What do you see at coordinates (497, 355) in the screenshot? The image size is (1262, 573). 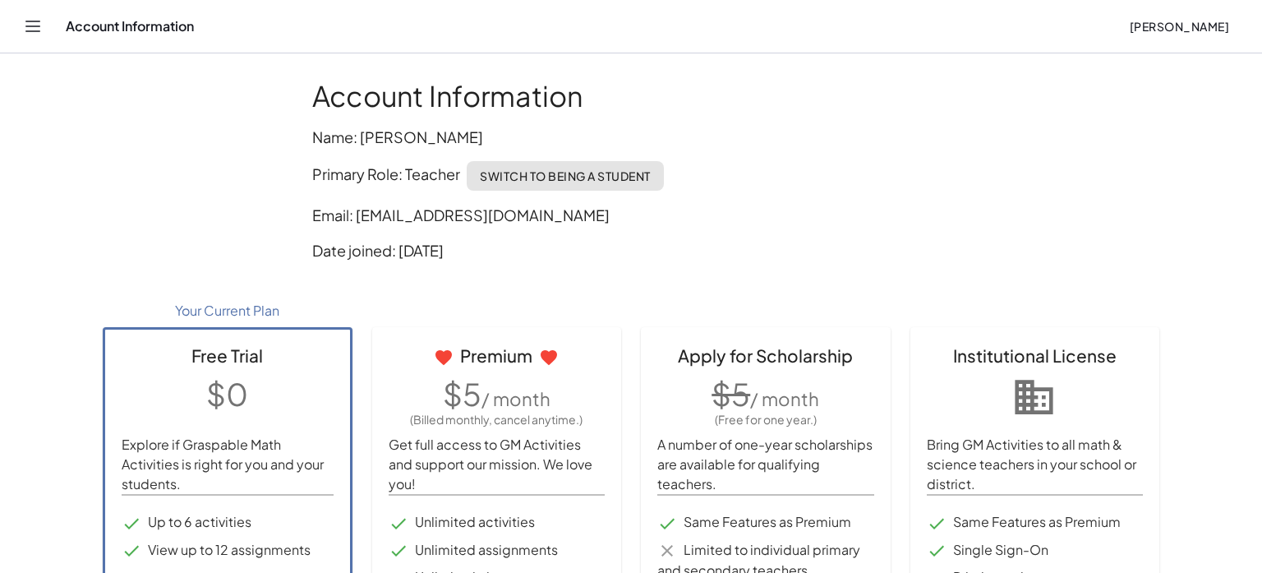 I see `div: Premium` at bounding box center [497, 355].